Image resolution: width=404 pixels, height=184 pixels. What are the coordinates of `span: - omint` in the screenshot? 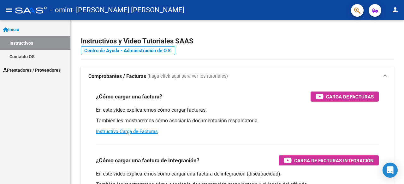 It's located at (61, 10).